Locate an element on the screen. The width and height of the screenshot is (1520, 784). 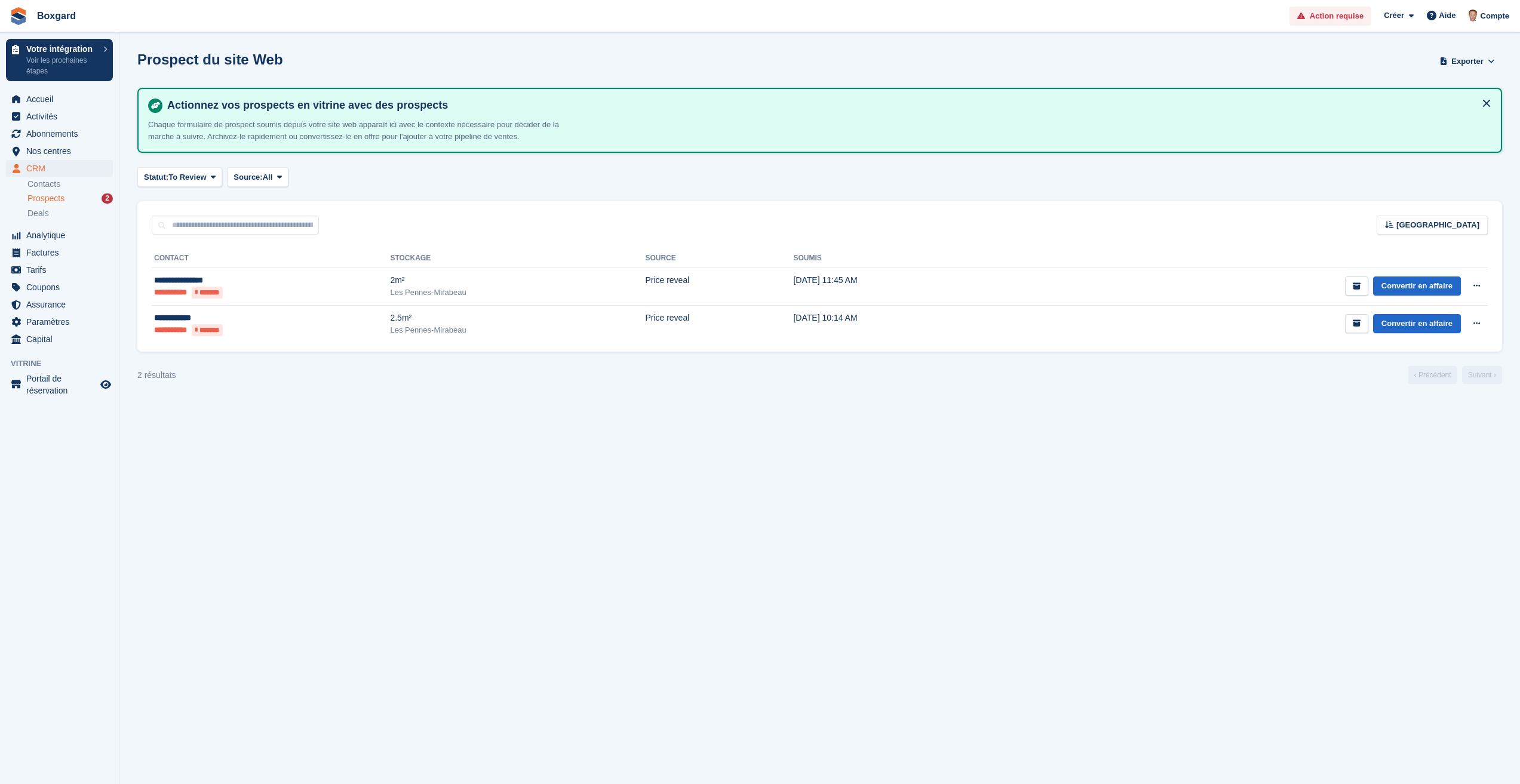
h4: Actionnez vos prospects en vitrine avec des prospects is located at coordinates (826, 105).